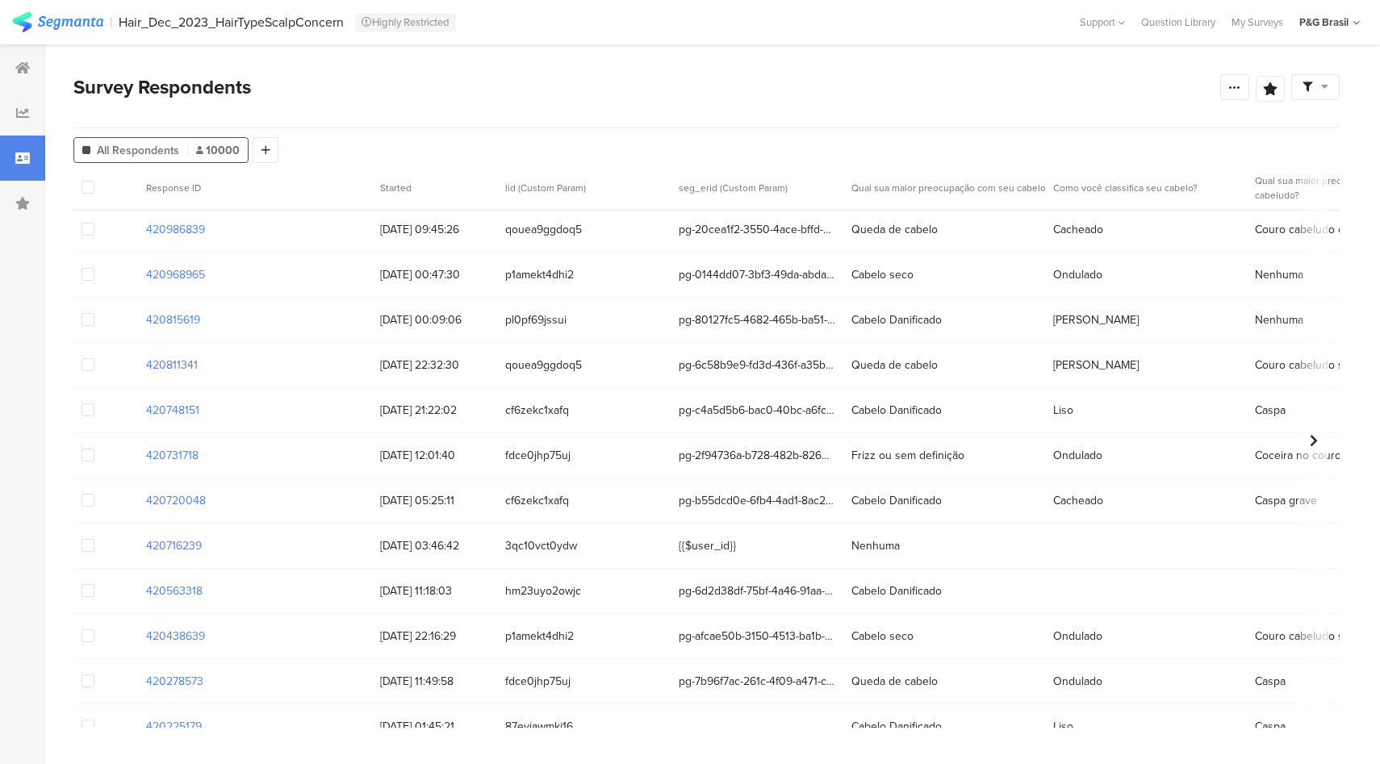  What do you see at coordinates (175, 274) in the screenshot?
I see `section: 420968965` at bounding box center [175, 274].